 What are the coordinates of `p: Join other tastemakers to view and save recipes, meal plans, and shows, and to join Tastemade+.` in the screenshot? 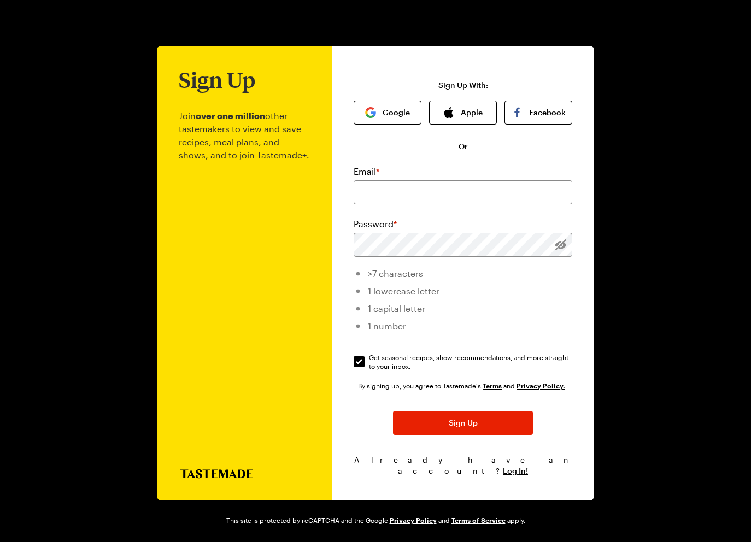 It's located at (244, 280).